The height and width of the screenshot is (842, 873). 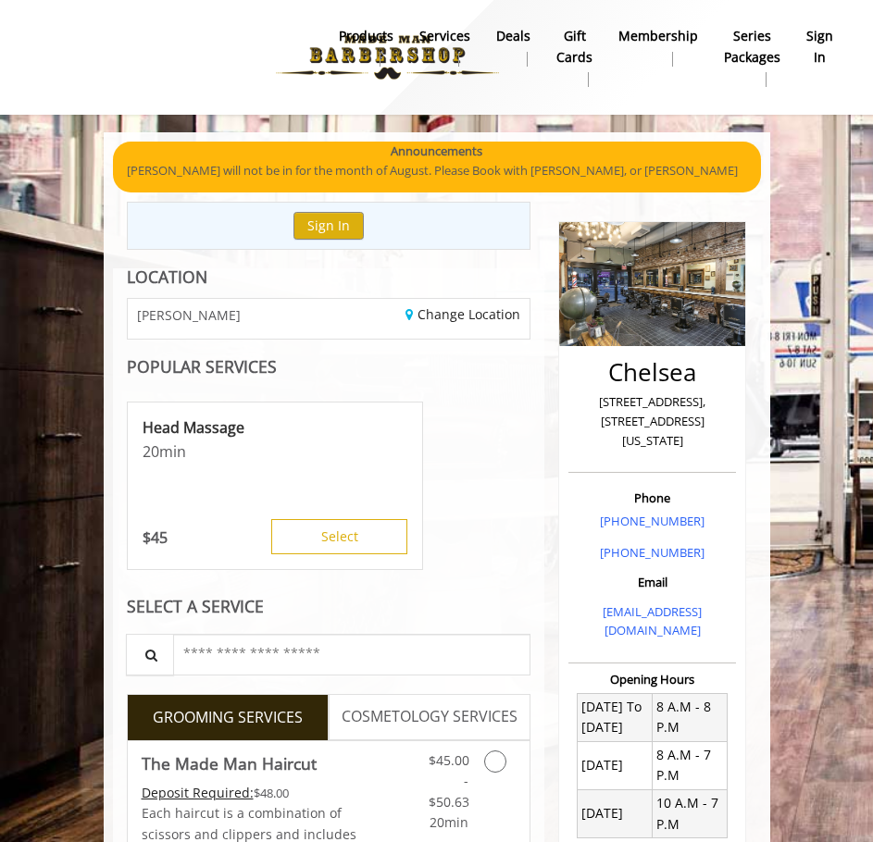 I want to click on button: Select, so click(x=339, y=537).